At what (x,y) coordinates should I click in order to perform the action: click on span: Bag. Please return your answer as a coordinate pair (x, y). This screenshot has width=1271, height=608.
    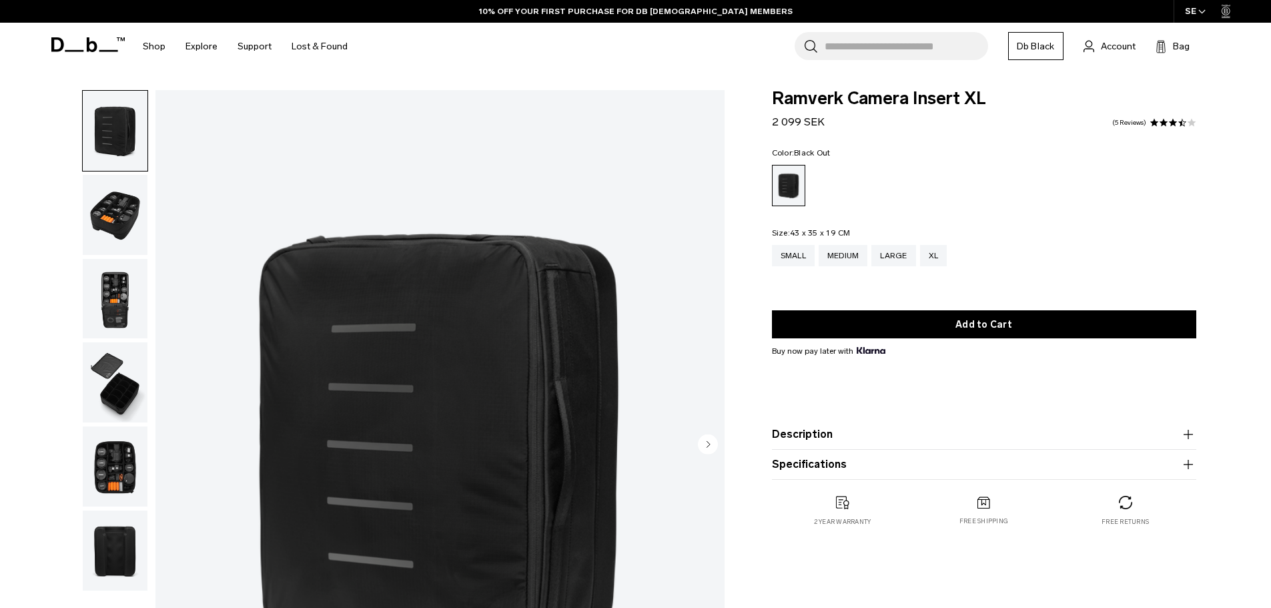
    Looking at the image, I should click on (1181, 46).